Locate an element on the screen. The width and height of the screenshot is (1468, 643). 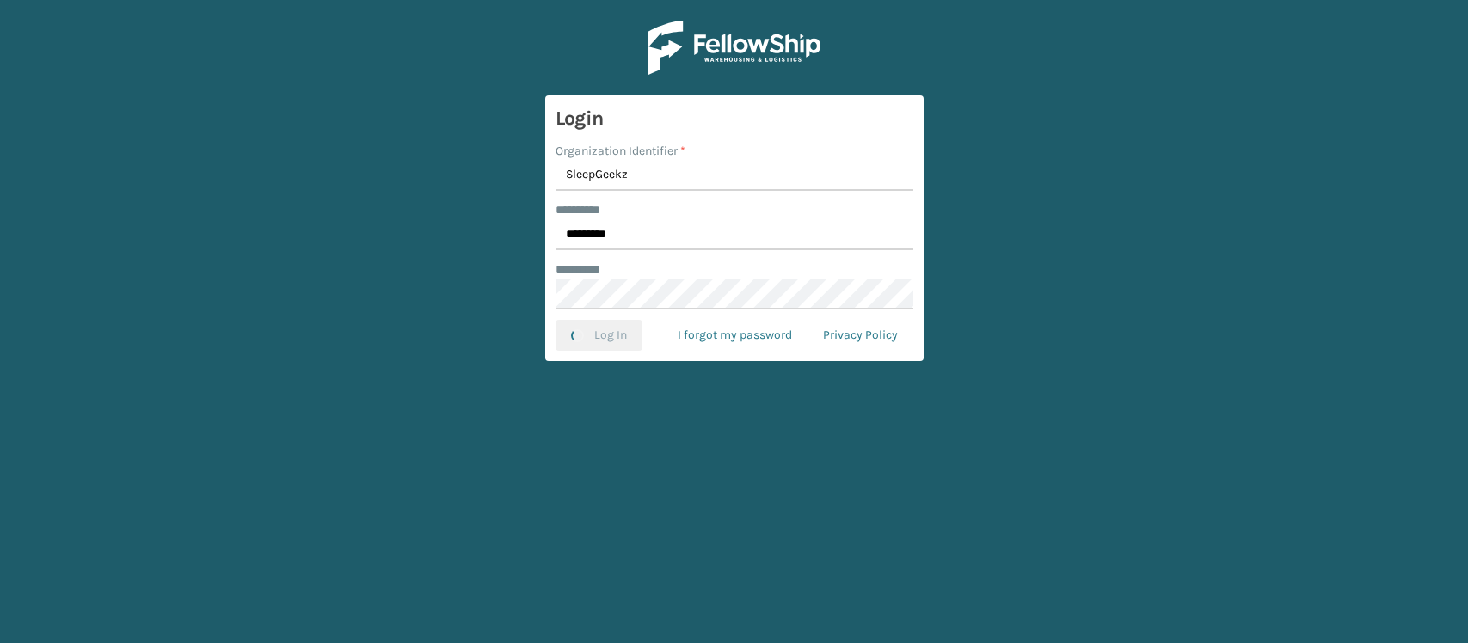
a: I forgot my password is located at coordinates (735, 335).